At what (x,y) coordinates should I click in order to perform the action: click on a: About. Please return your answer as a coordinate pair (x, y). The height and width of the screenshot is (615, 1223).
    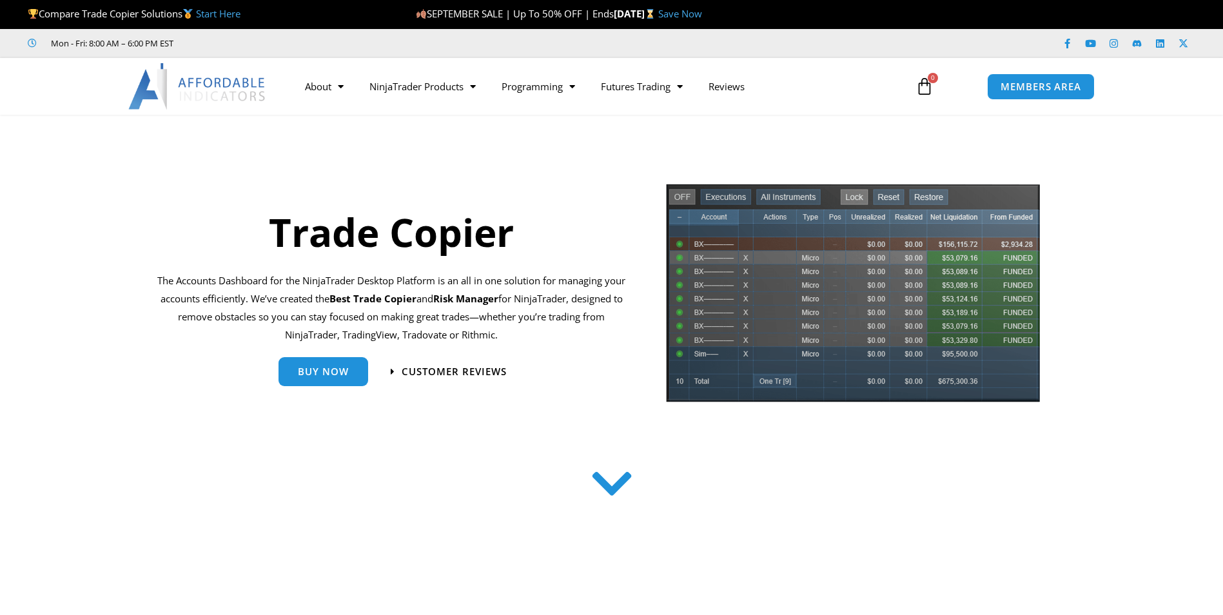
    Looking at the image, I should click on (324, 86).